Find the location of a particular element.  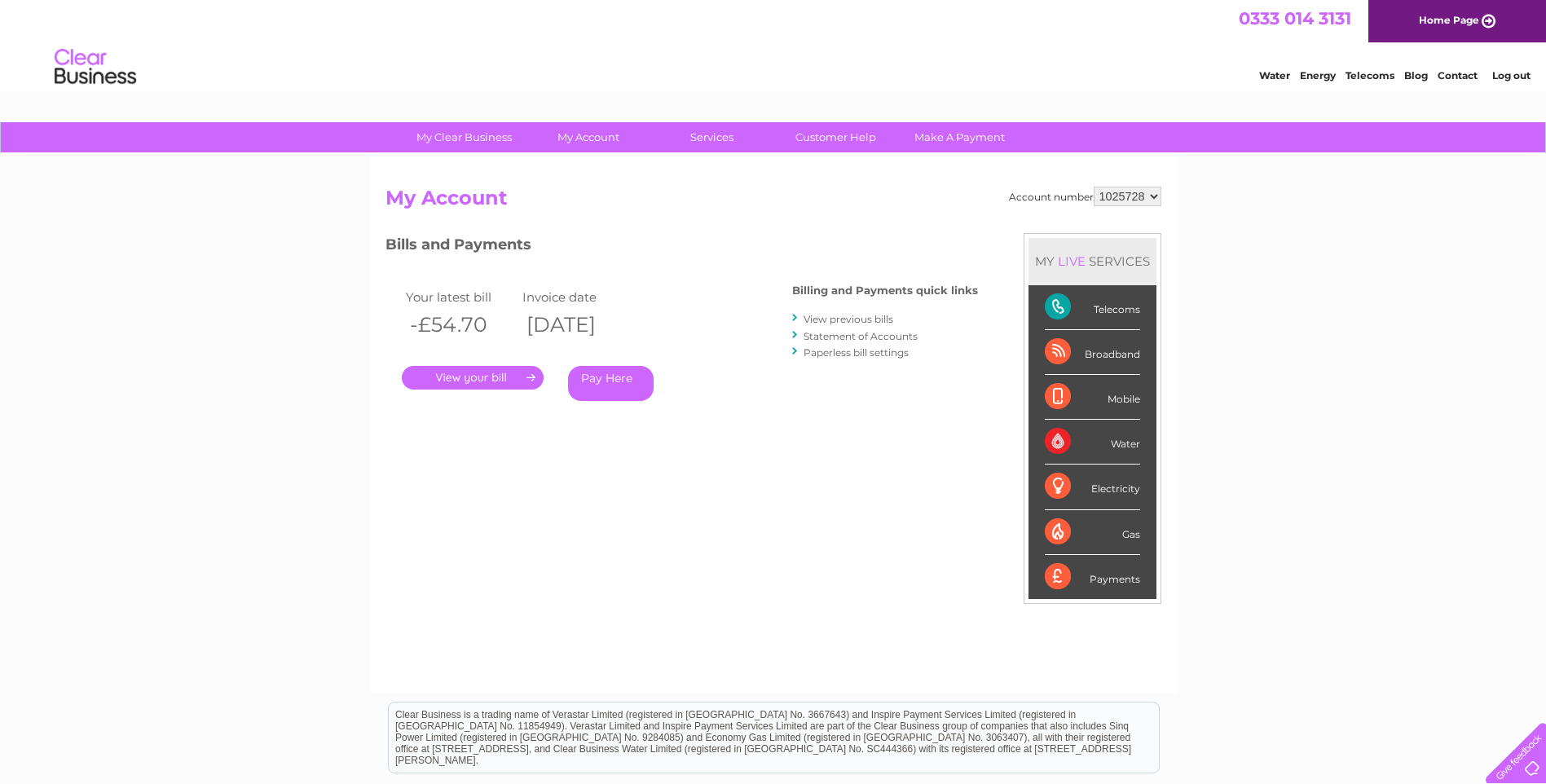

div: Mobile is located at coordinates (1092, 397).